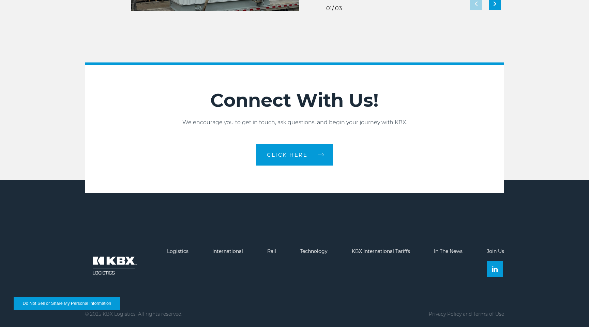 This screenshot has height=327, width=589. Describe the element at coordinates (329, 8) in the screenshot. I see `span: 01` at that location.